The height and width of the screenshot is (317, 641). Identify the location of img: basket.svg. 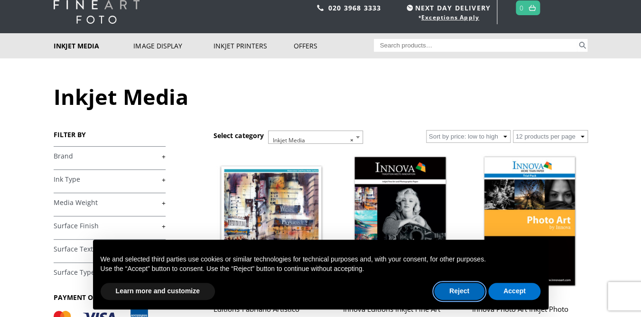
(531, 8).